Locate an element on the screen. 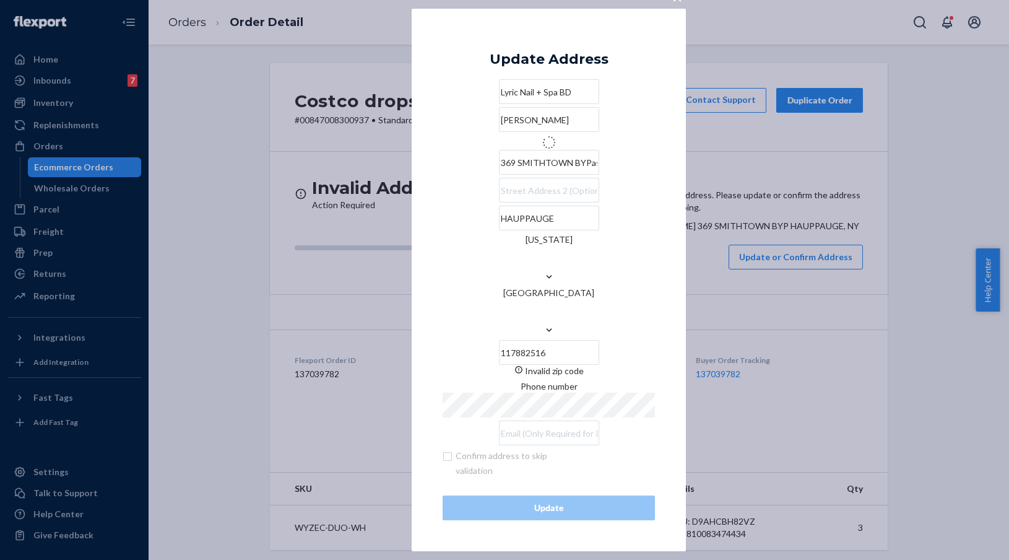  input: First & Last Name is located at coordinates (549, 92).